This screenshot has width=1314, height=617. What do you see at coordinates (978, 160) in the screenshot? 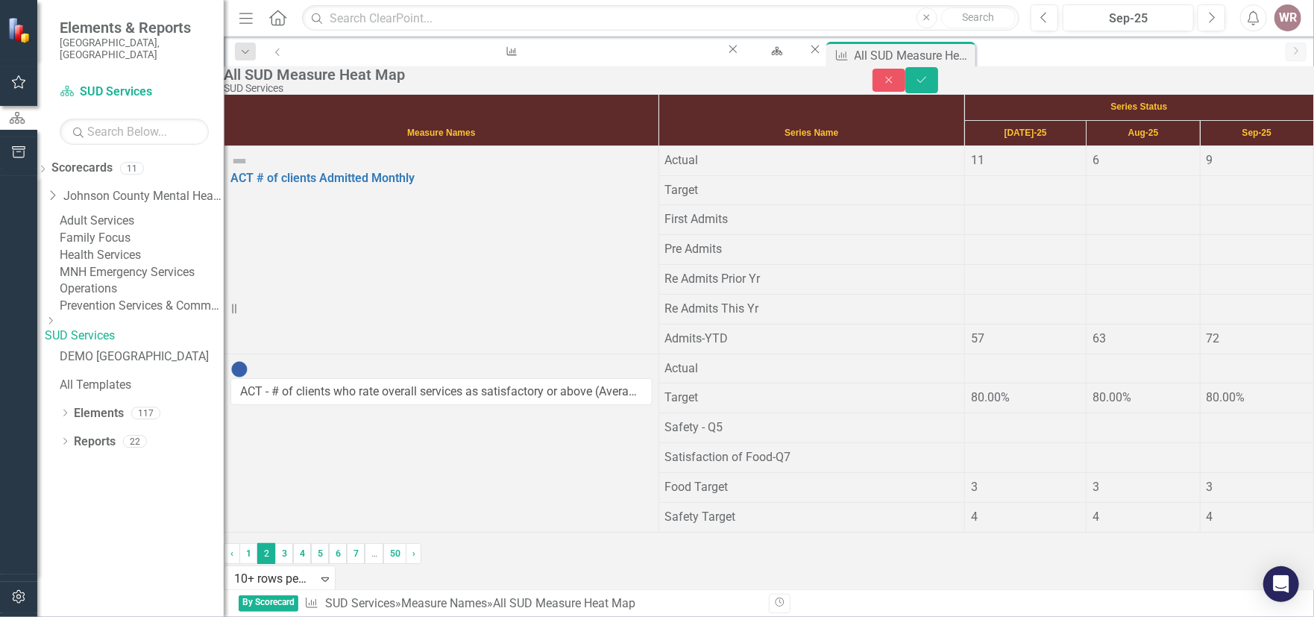
I see `span: 11` at bounding box center [978, 160].